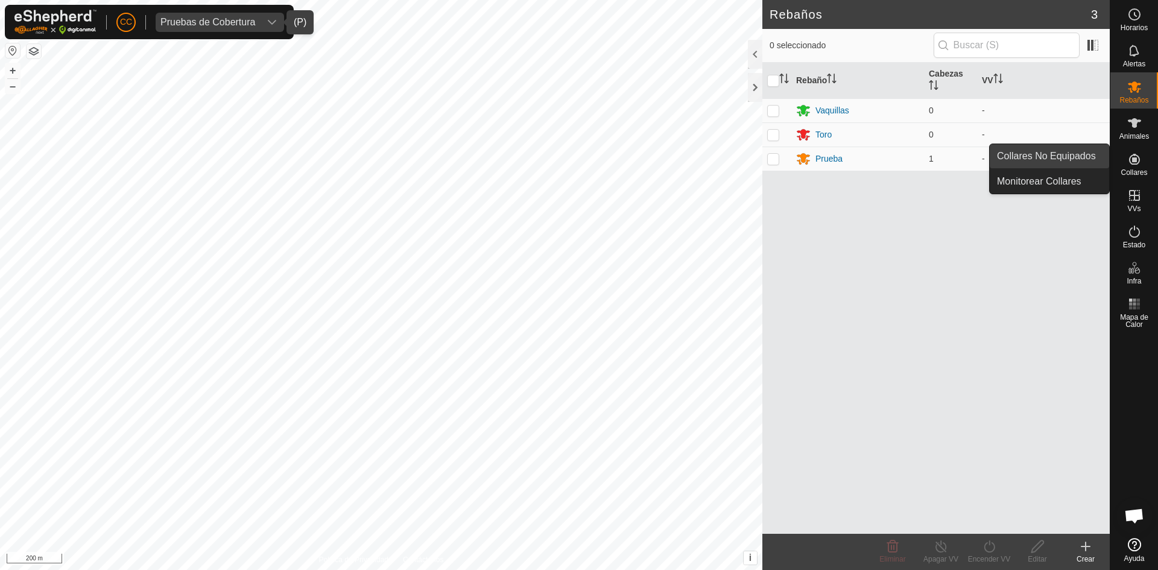 The image size is (1158, 570). What do you see at coordinates (1086, 559) in the screenshot?
I see `div: Crear` at bounding box center [1086, 559].